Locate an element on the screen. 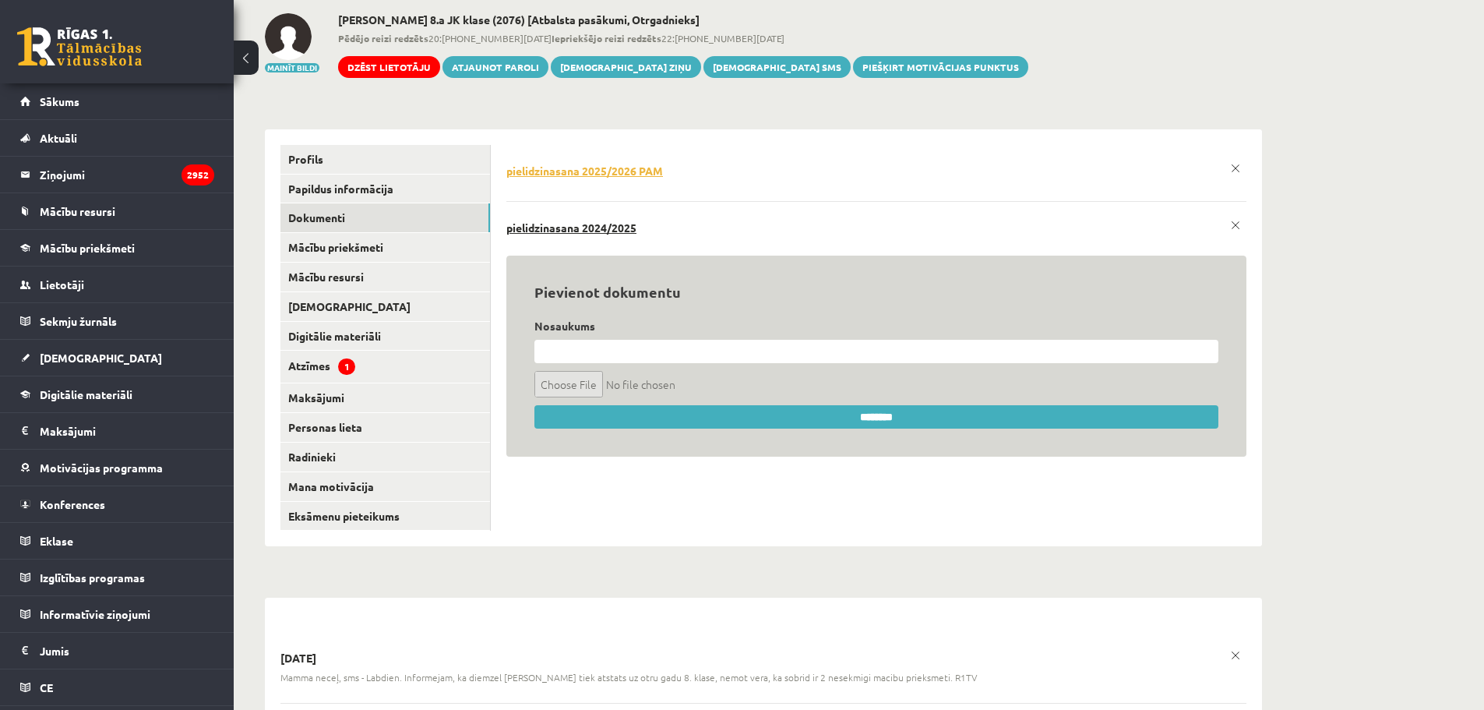 The width and height of the screenshot is (1484, 710). a: Radinieki is located at coordinates (385, 457).